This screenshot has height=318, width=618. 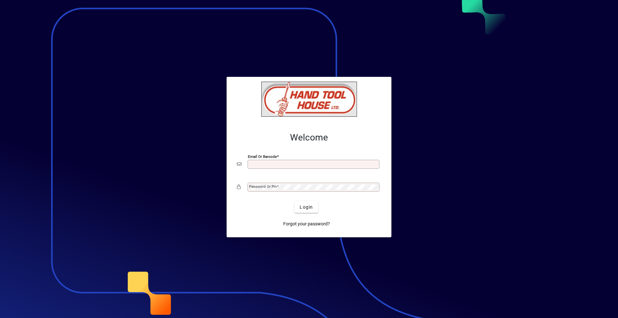 I want to click on mat-label: Email or Barcode, so click(x=262, y=157).